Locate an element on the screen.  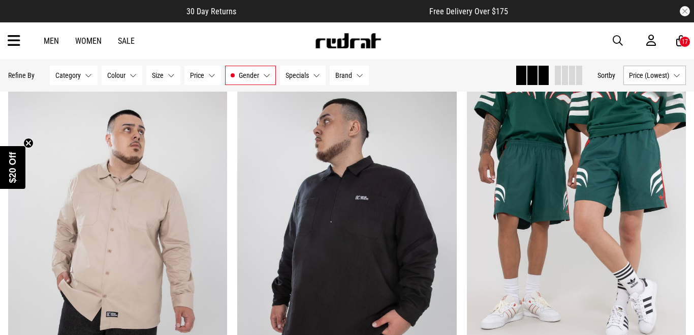
a: Women is located at coordinates (88, 41).